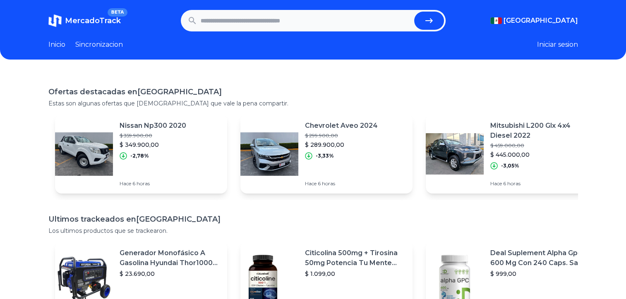 Image resolution: width=626 pixels, height=299 pixels. What do you see at coordinates (55, 21) in the screenshot?
I see `img: MercadoTrack` at bounding box center [55, 21].